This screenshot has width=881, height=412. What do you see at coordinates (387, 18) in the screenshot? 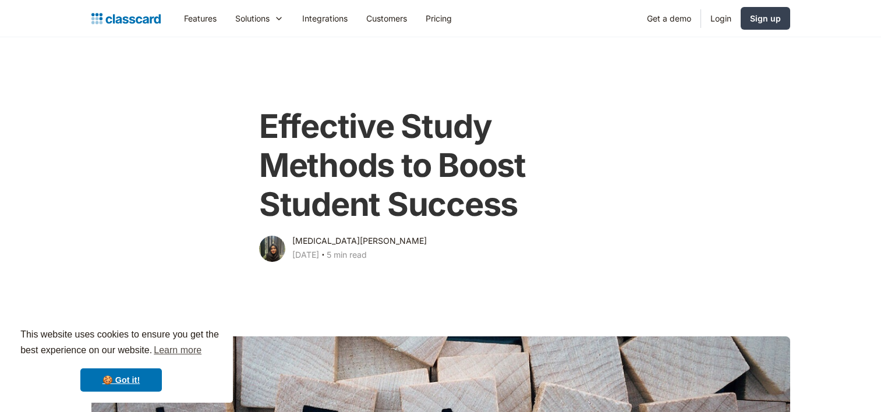
I see `a: Customers` at bounding box center [387, 18].